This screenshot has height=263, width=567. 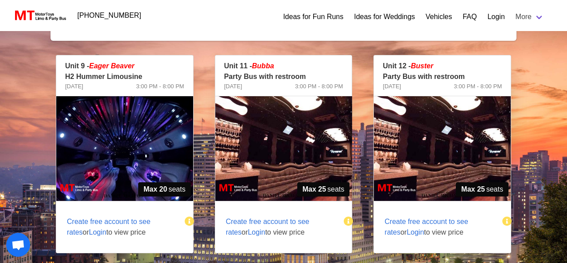 I want to click on a: Login, so click(x=495, y=17).